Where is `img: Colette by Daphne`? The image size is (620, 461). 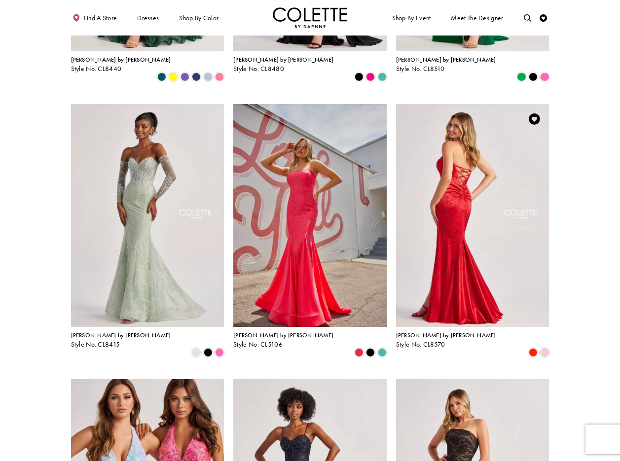 img: Colette by Daphne is located at coordinates (310, 18).